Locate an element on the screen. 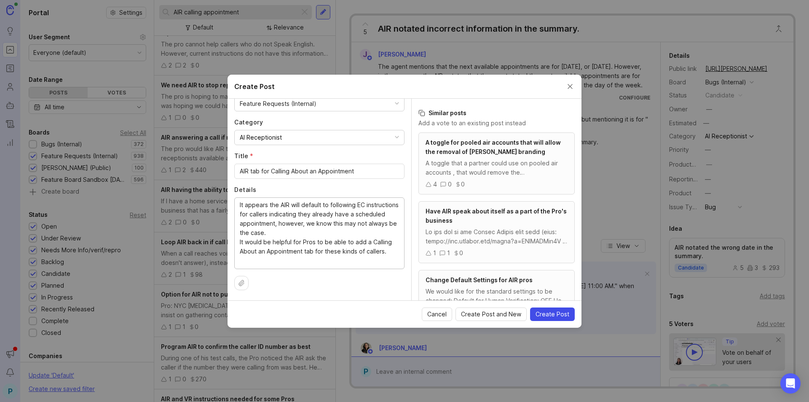  span: Title (required) is located at coordinates (244, 156).